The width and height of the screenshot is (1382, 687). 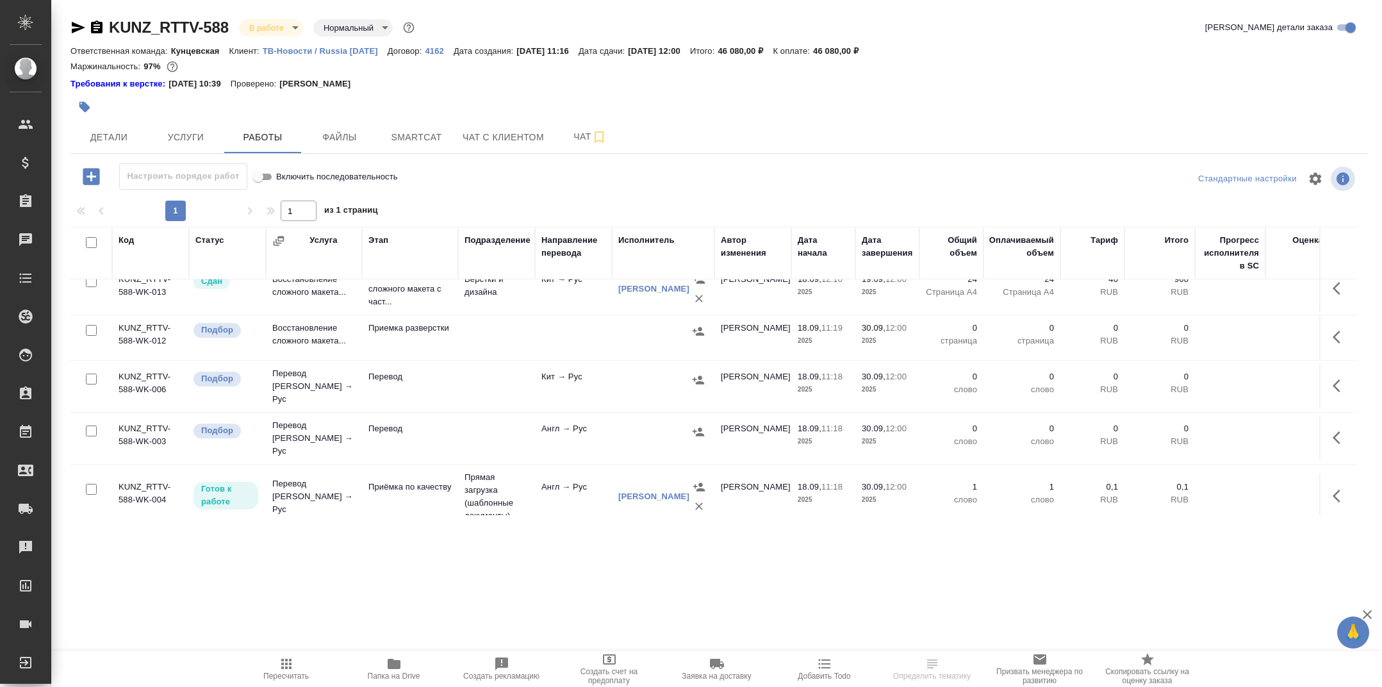 What do you see at coordinates (1021, 247) in the screenshot?
I see `div: Оплачиваемый объем` at bounding box center [1021, 247].